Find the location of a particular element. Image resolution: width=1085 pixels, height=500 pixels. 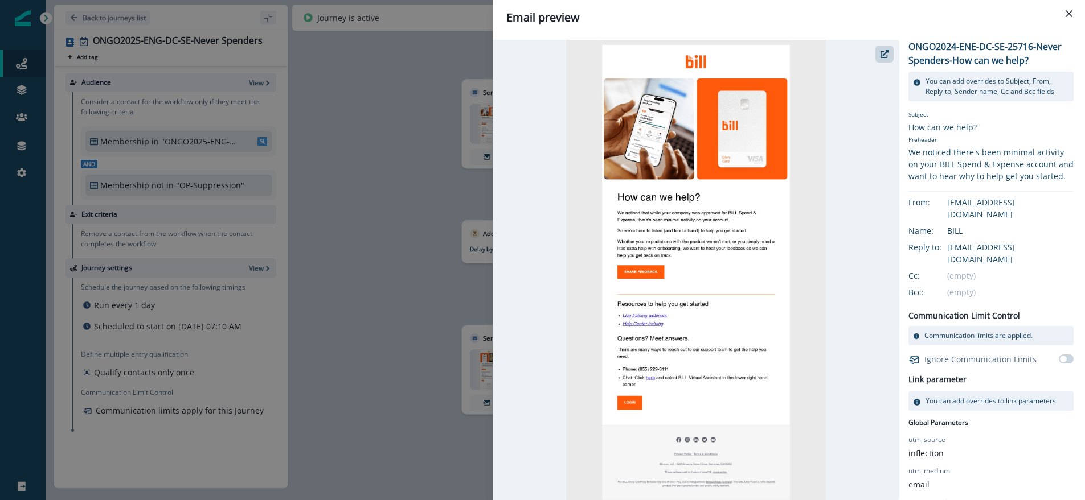

div: Bcc: is located at coordinates (937, 292).